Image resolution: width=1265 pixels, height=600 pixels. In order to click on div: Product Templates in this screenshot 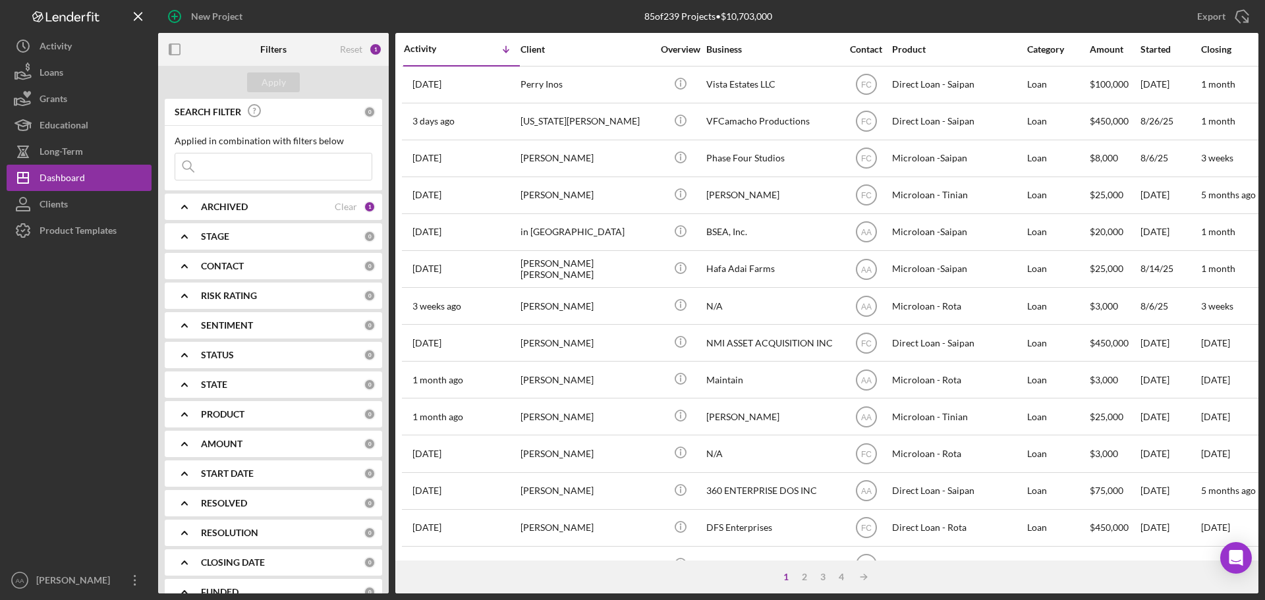, I will do `click(78, 232)`.